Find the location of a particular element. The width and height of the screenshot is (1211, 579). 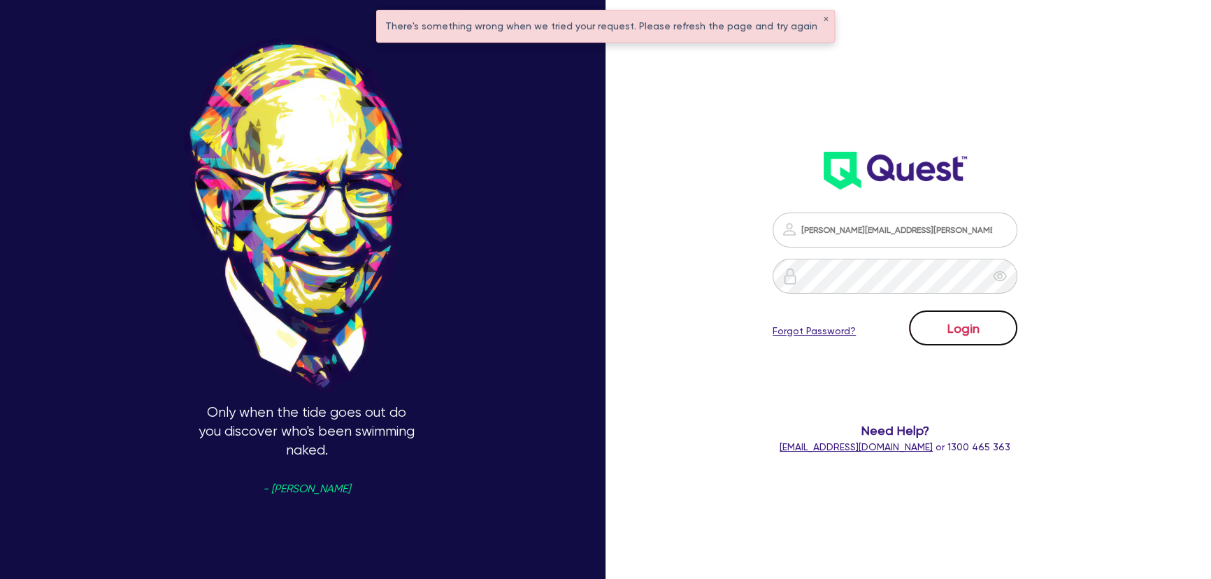

a: Forgot Password? is located at coordinates (814, 331).